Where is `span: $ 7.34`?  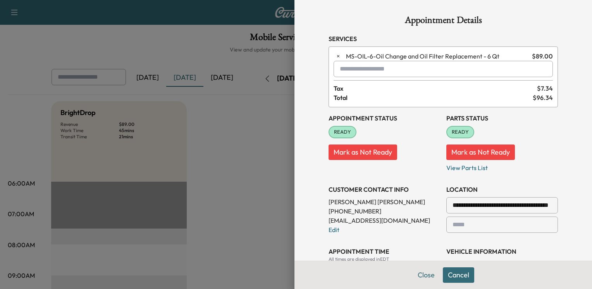 span: $ 7.34 is located at coordinates (545, 88).